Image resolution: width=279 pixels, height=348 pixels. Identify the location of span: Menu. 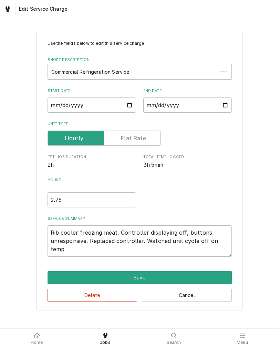
(242, 342).